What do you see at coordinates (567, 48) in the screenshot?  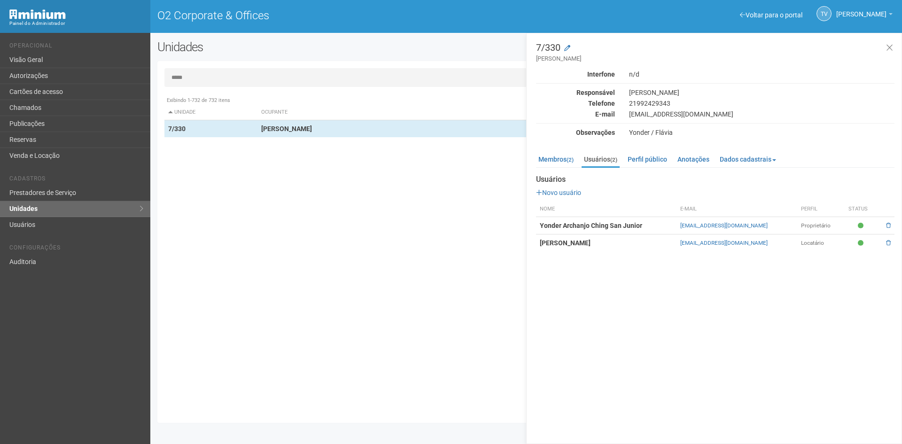 I see `a: Modificar a unidade` at bounding box center [567, 48].